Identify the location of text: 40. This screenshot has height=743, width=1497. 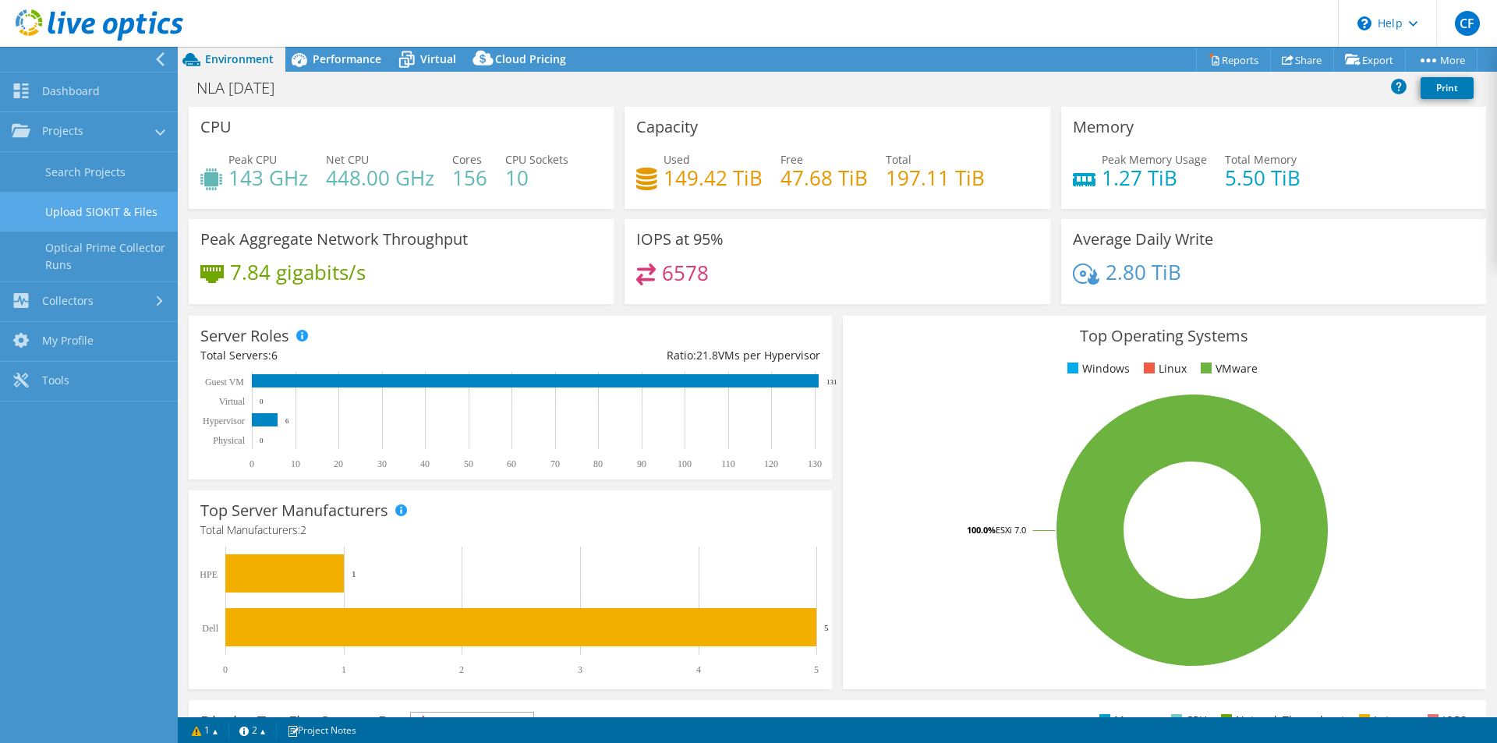
(425, 464).